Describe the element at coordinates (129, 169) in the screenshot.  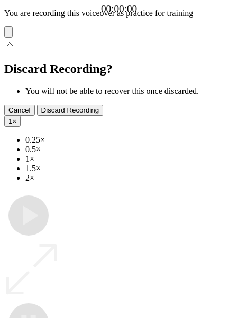
I see `li: 1.5×` at that location.